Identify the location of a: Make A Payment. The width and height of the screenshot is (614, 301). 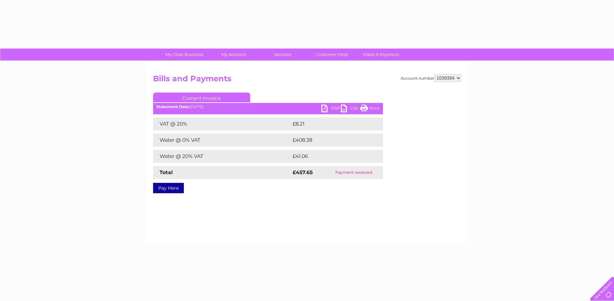
(381, 54).